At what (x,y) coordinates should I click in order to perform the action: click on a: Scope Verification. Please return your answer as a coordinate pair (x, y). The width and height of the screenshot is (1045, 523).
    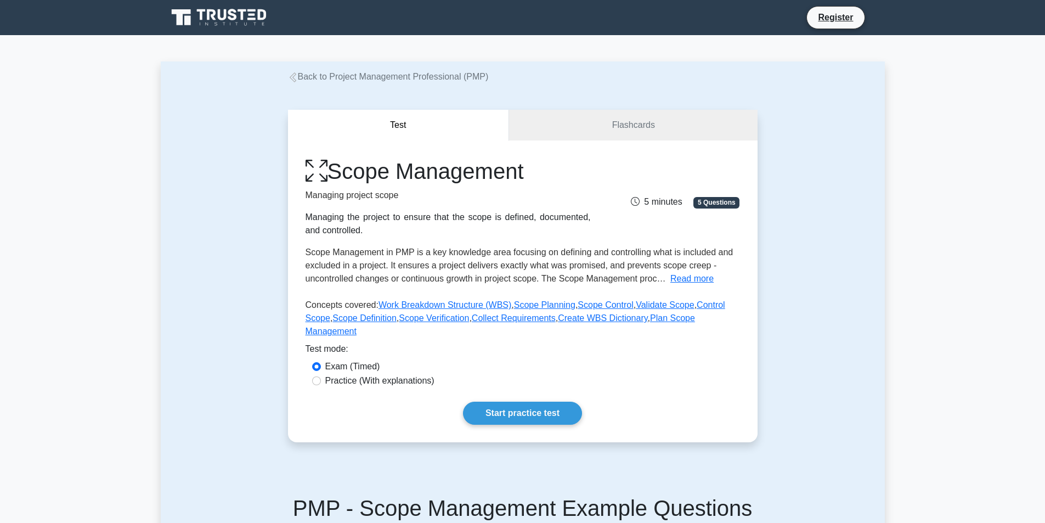
    Looking at the image, I should click on (434, 318).